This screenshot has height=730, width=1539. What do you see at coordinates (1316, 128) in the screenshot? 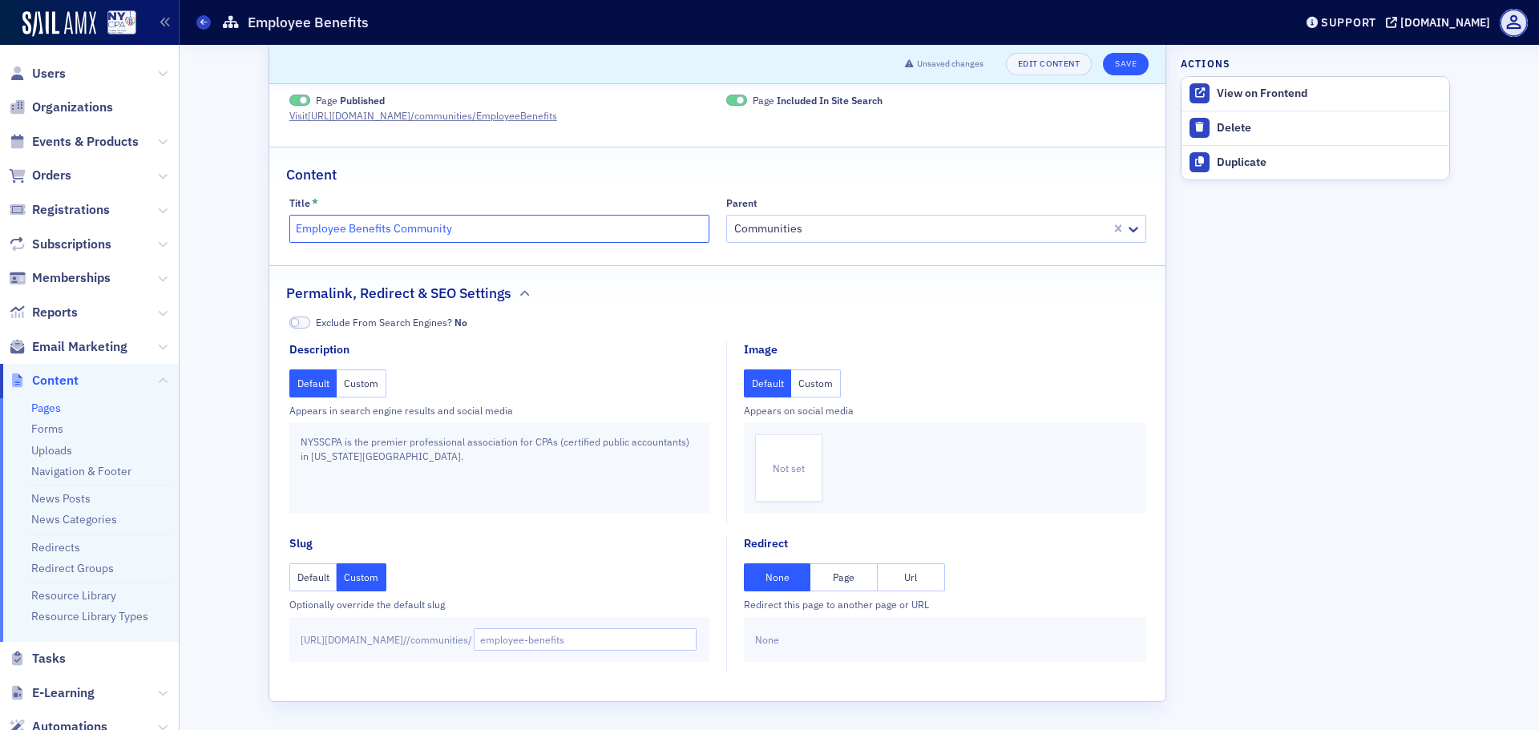
I see `button: Delete` at bounding box center [1316, 128].